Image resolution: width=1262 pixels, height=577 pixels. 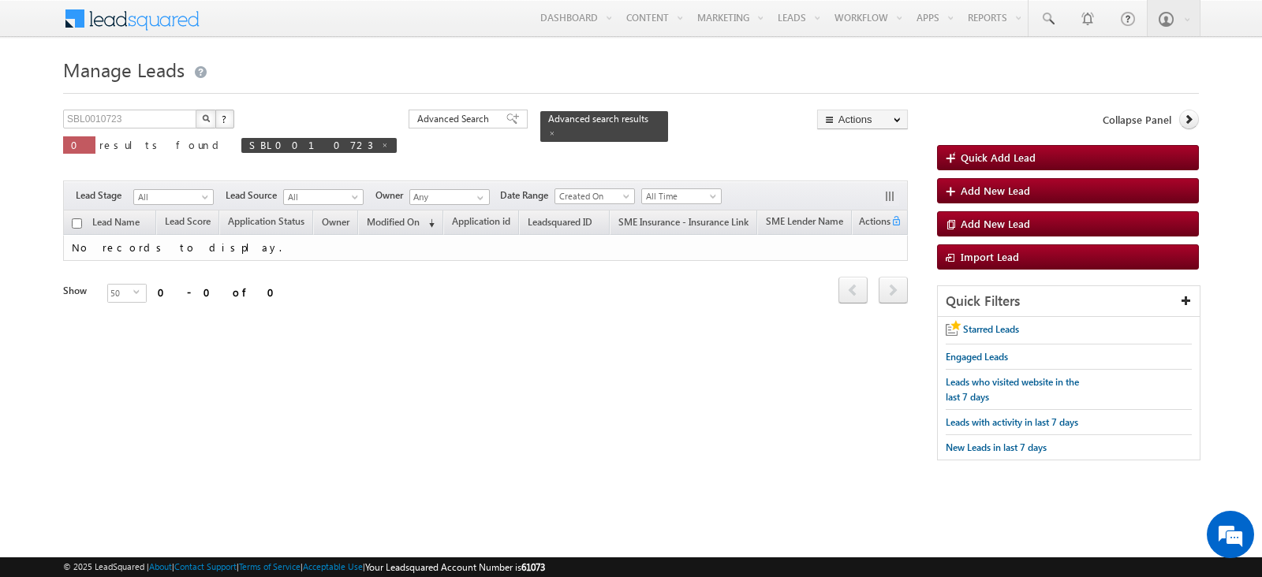 I want to click on span: Your Leadsquared Account Number is, so click(x=455, y=567).